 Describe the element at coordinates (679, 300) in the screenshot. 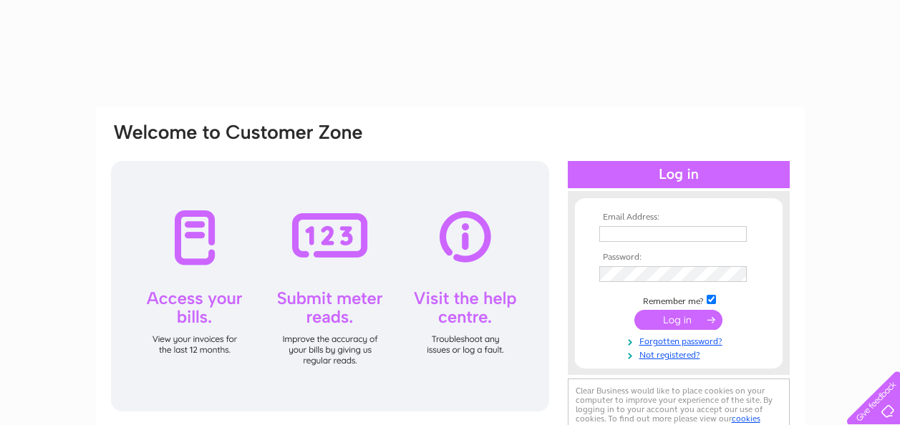

I see `td: Remember me?` at that location.